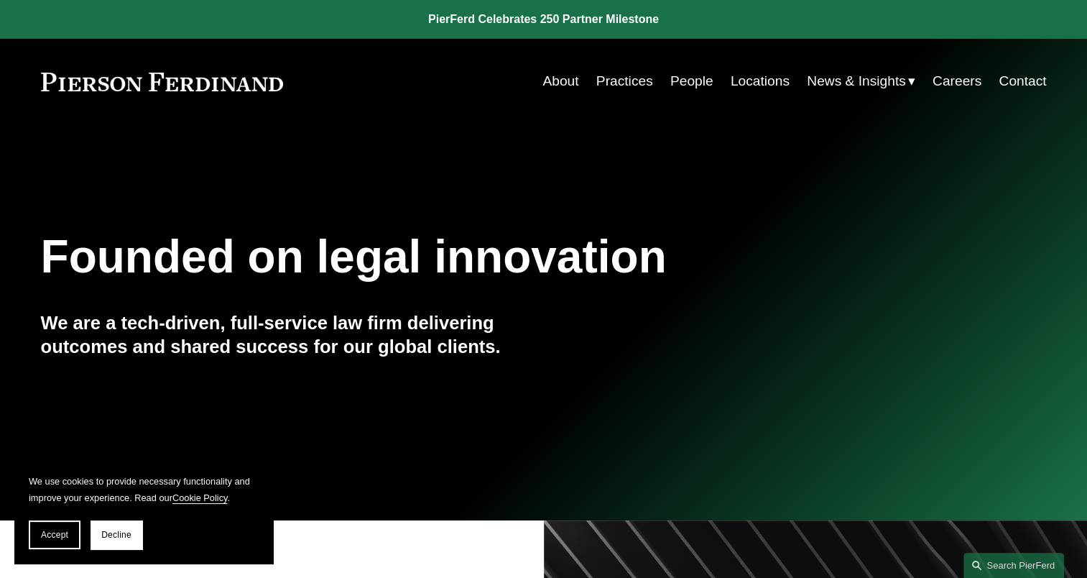  What do you see at coordinates (861, 81) in the screenshot?
I see `a: folder dropdown` at bounding box center [861, 81].